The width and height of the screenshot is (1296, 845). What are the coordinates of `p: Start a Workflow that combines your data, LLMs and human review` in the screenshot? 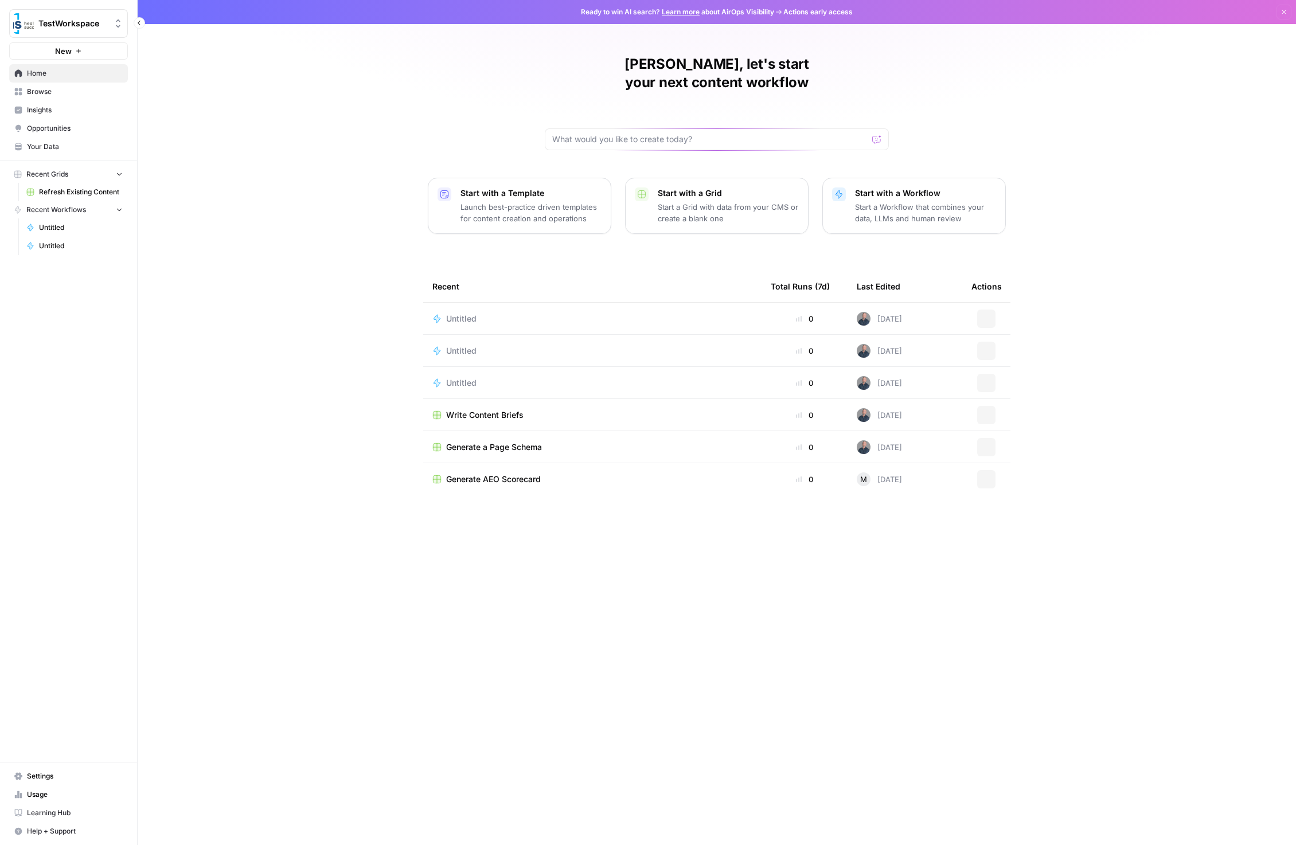 It's located at (925, 213).